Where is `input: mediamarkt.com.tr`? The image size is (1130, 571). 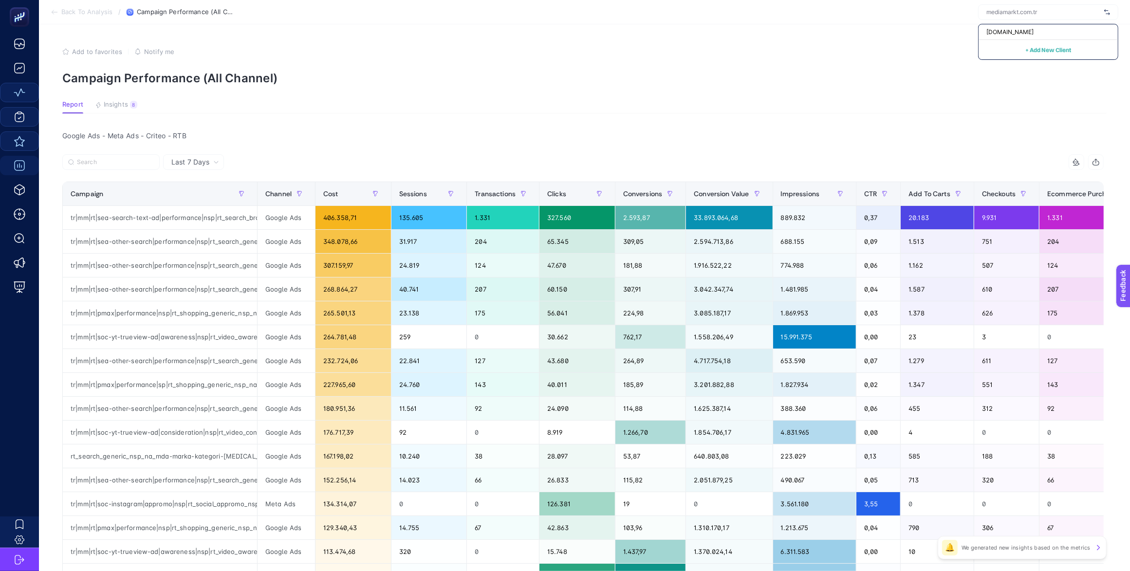
input: mediamarkt.com.tr is located at coordinates (1044, 12).